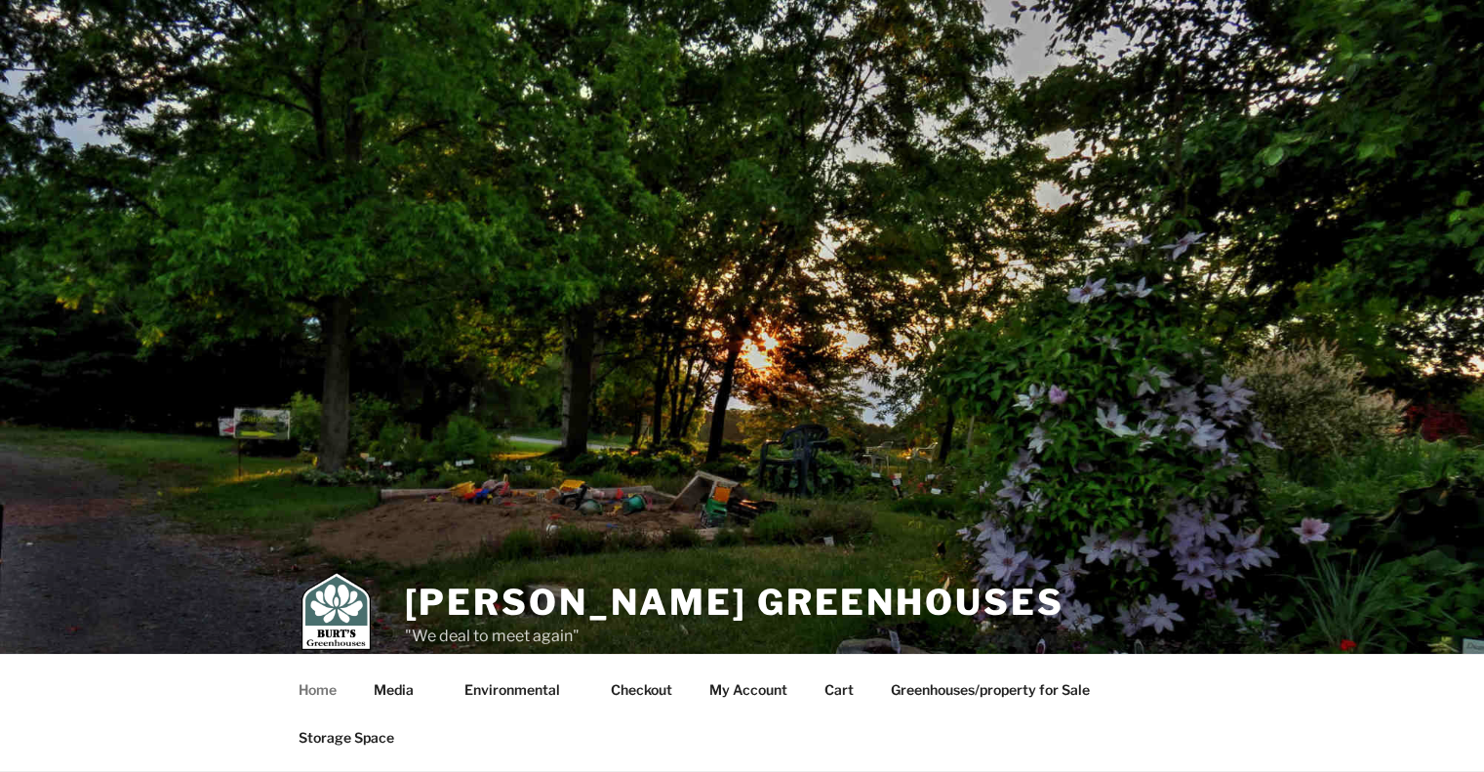 Image resolution: width=1484 pixels, height=772 pixels. Describe the element at coordinates (735, 636) in the screenshot. I see `p: "We deal to meet again"` at that location.